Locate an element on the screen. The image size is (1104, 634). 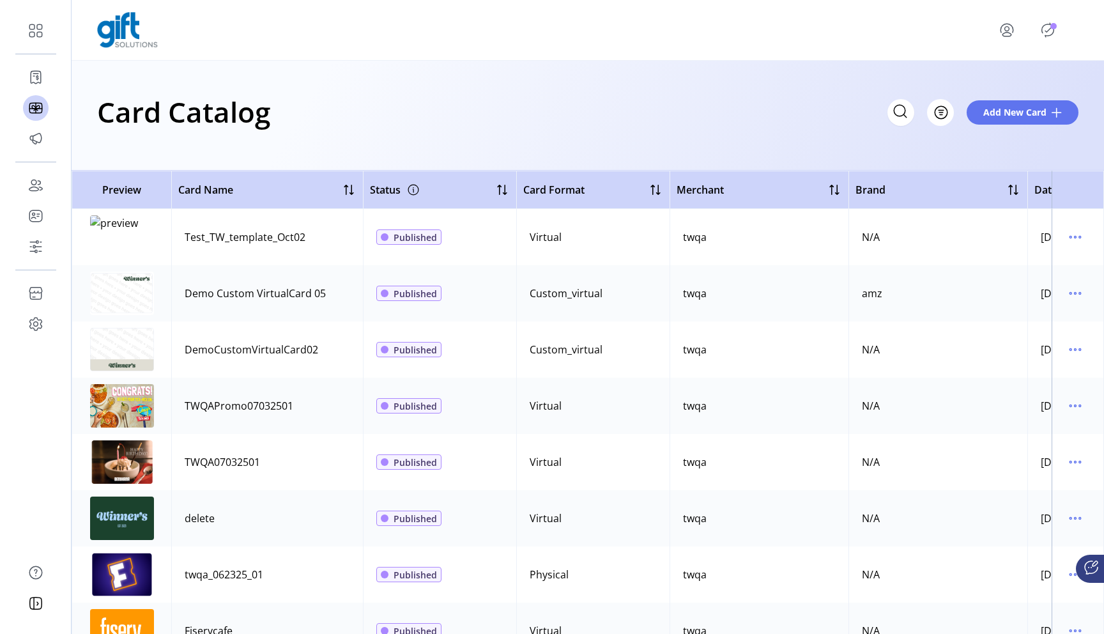
div: delete is located at coordinates (199, 518).